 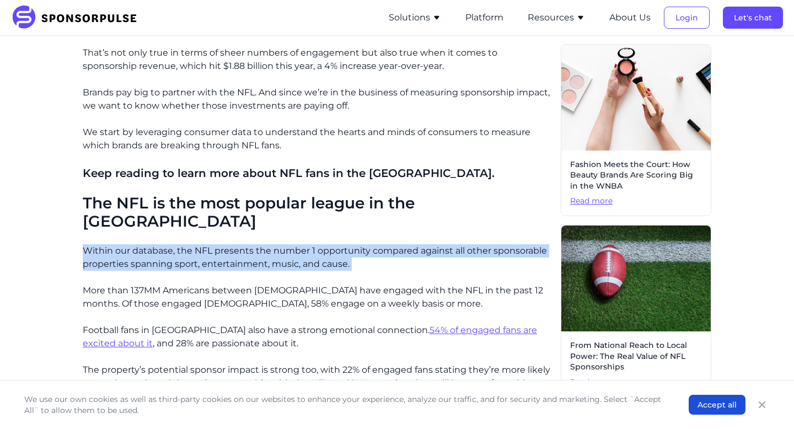 What do you see at coordinates (317, 257) in the screenshot?
I see `p: Within our database, the NFL presents the number 1 opportunity compared against all other sponsor...` at bounding box center [317, 257].